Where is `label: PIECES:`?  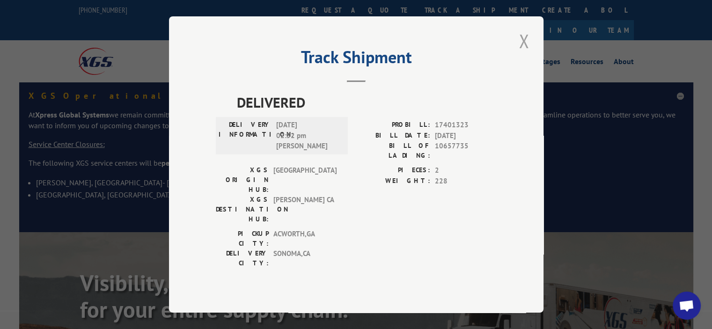
label: PIECES: is located at coordinates (393, 170).